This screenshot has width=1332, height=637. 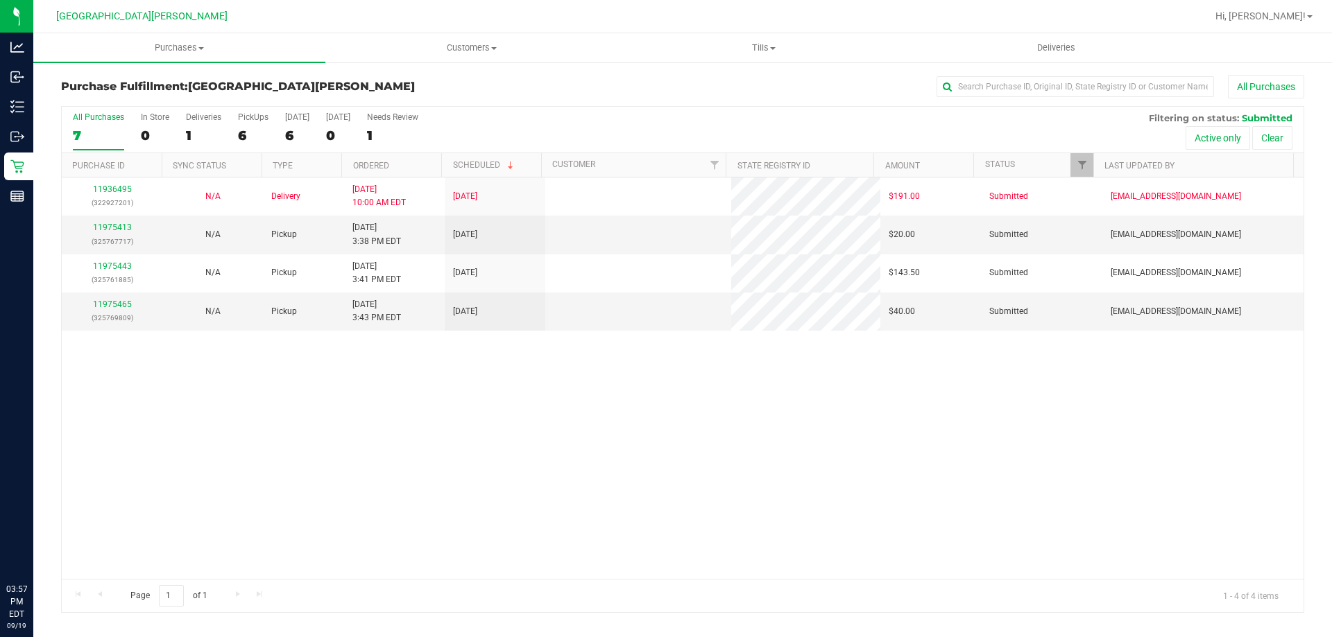 I want to click on a: 11975465, so click(x=112, y=305).